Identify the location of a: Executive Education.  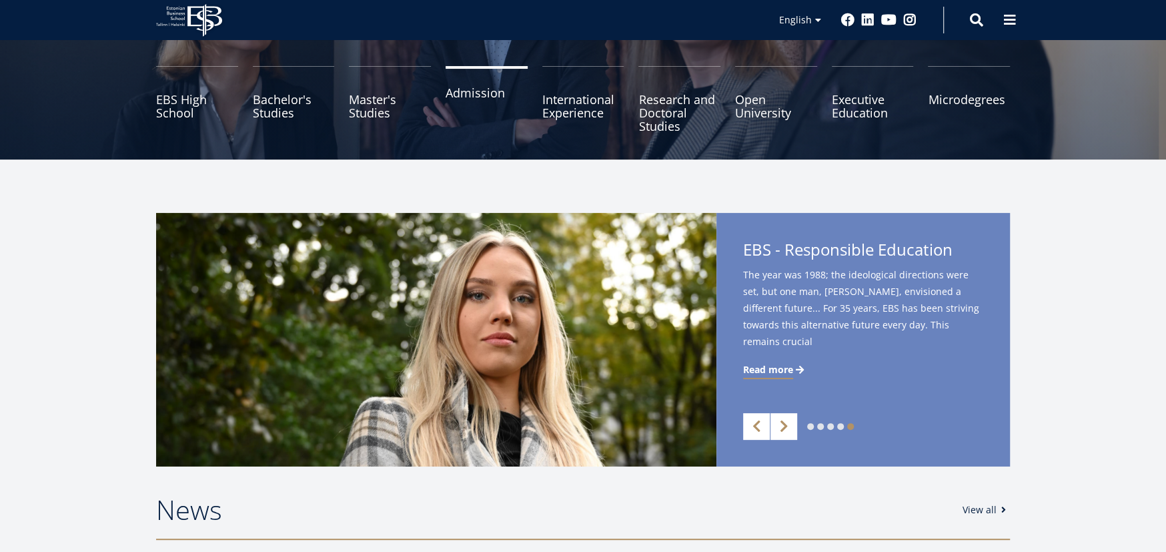
(872, 99).